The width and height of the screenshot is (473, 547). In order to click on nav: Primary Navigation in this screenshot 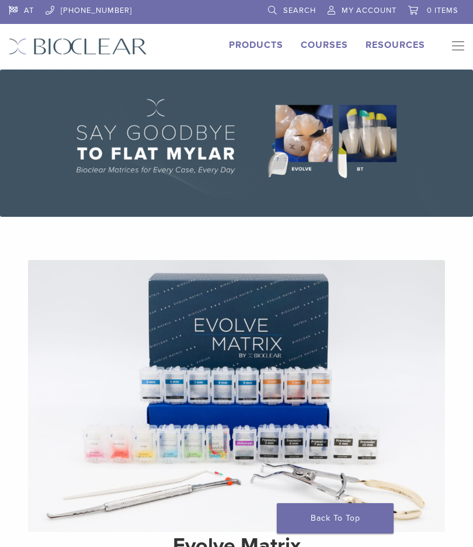, I will do `click(453, 47)`.